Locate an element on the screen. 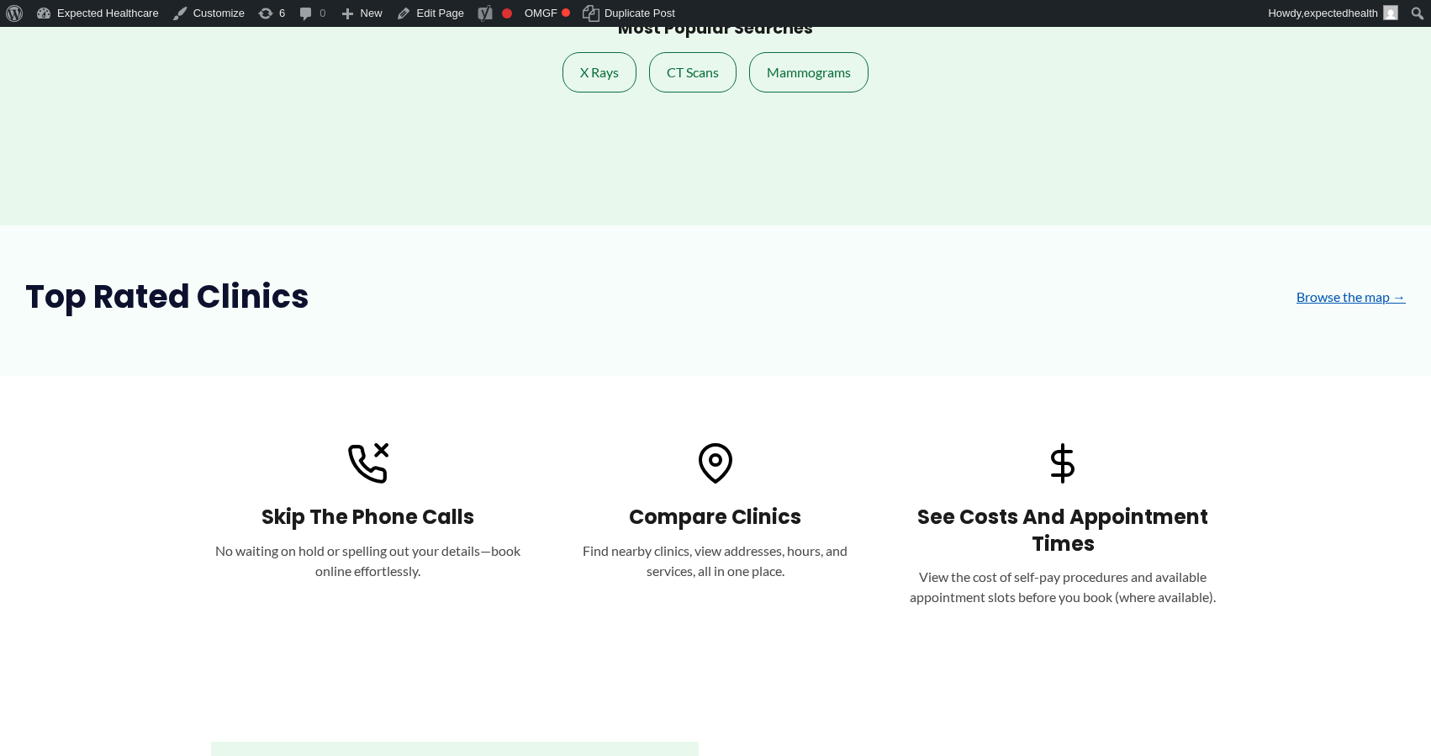  img: Cost icon is located at coordinates (1063, 463).